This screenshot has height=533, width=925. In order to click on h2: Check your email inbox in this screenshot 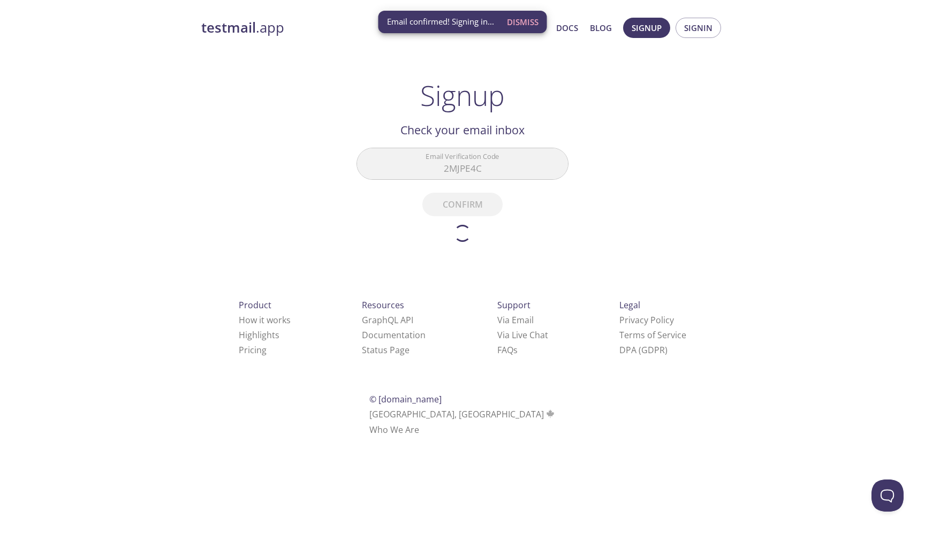, I will do `click(463, 130)`.